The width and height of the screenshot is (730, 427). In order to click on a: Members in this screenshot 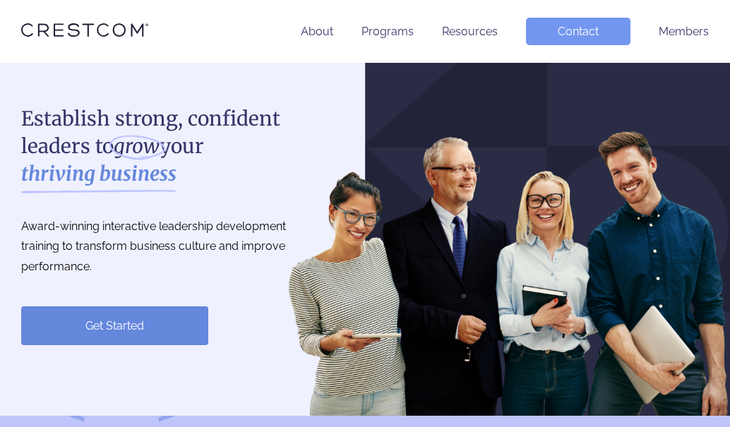, I will do `click(683, 31)`.